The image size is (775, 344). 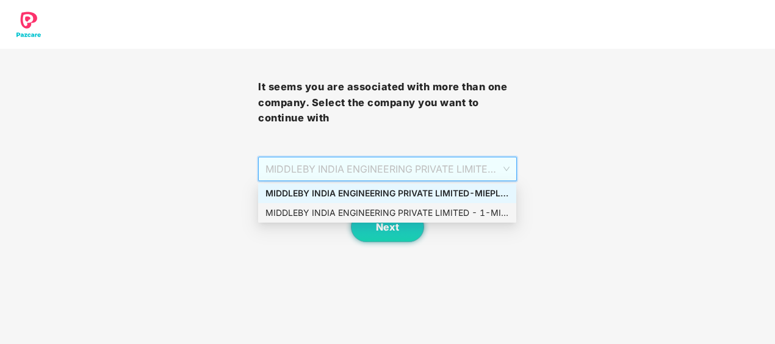 I want to click on span: Next, so click(x=388, y=227).